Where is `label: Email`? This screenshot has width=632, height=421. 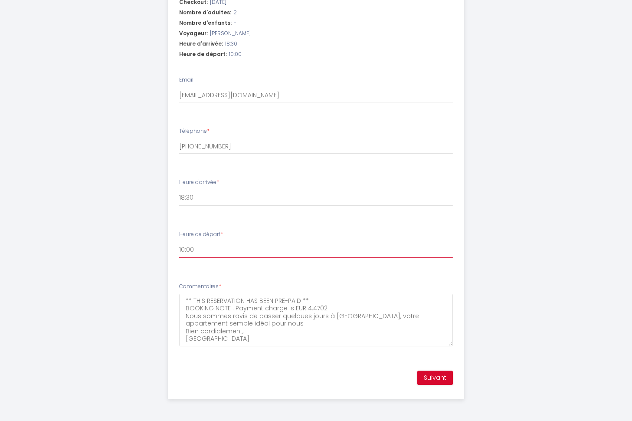
label: Email is located at coordinates (186, 80).